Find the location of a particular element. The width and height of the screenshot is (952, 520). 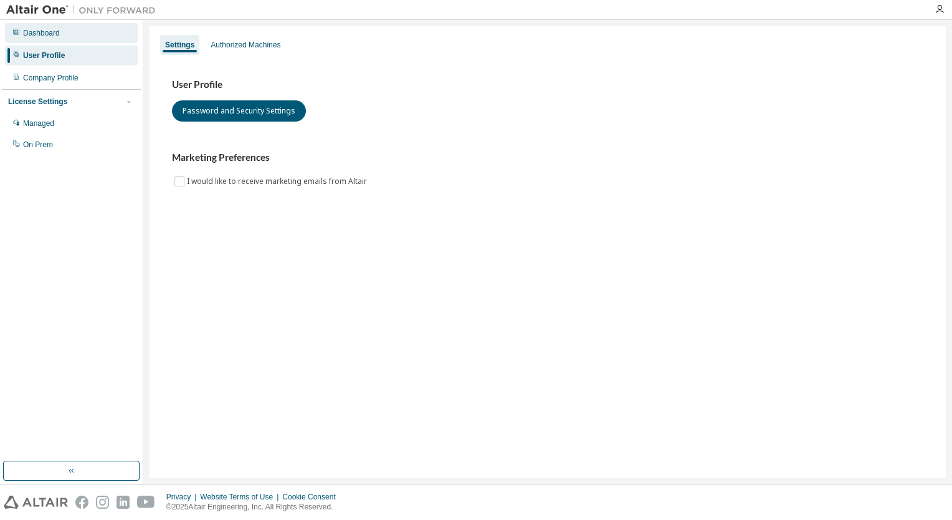

div: Cookie Consent is located at coordinates (312, 497).